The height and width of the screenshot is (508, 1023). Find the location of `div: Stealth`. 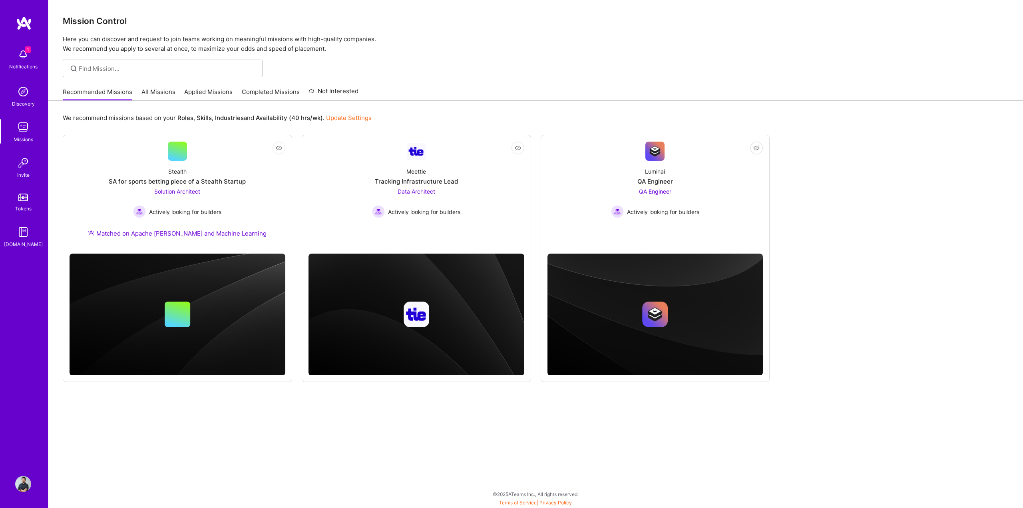

div: Stealth is located at coordinates (177, 171).